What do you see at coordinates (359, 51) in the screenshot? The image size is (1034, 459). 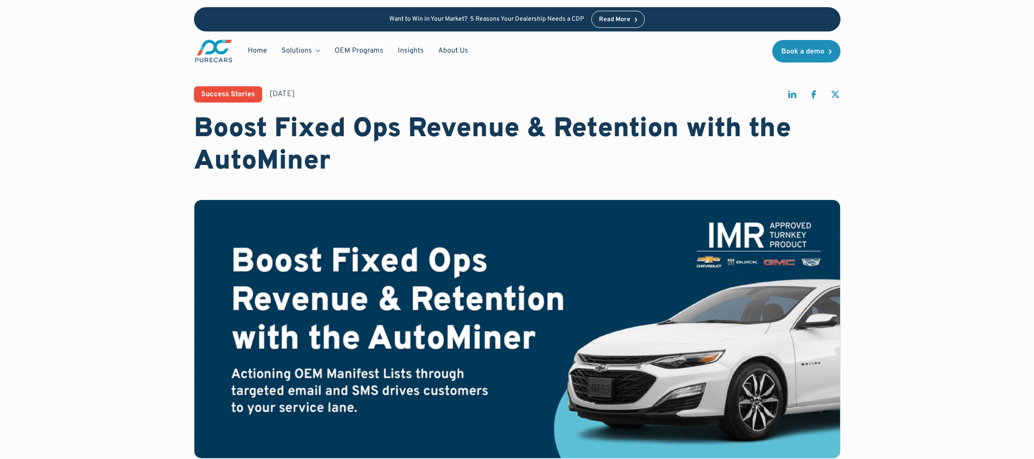 I see `a: OEM Programs` at bounding box center [359, 51].